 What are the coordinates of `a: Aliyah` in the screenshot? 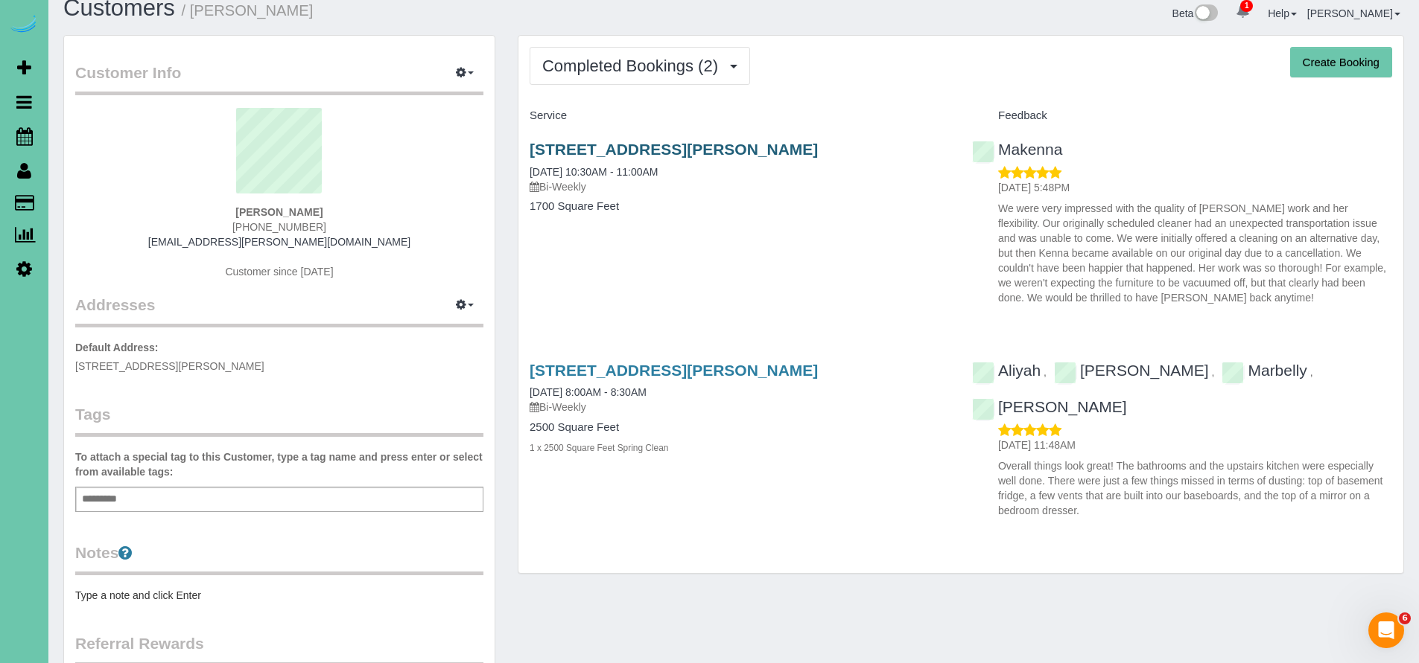 It's located at (1006, 370).